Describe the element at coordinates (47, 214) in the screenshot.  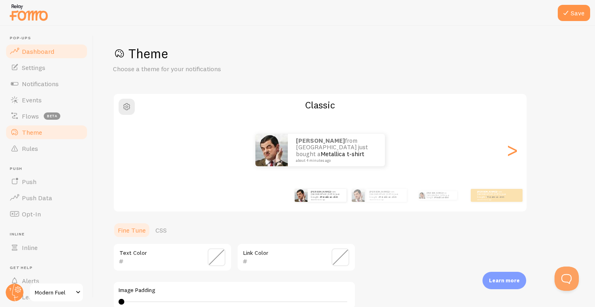
I see `a: Opt-In` at that location.